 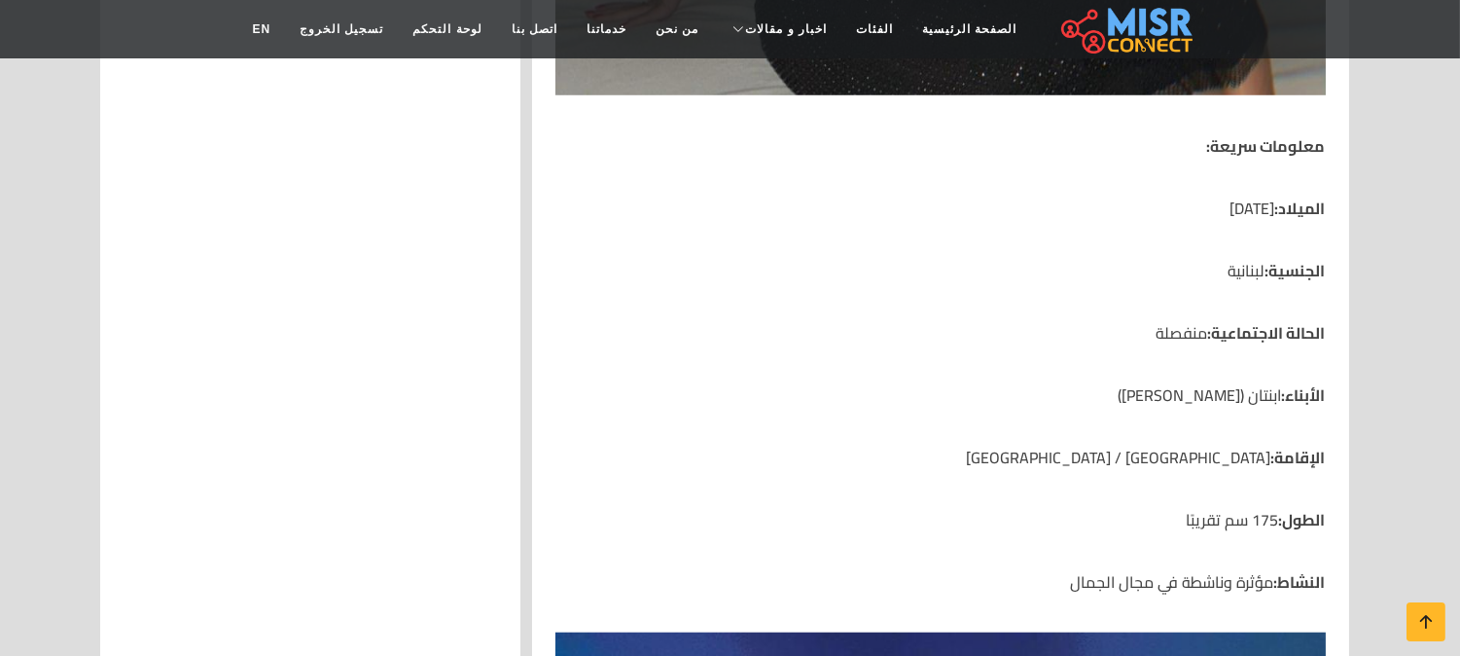 What do you see at coordinates (941, 520) in the screenshot?
I see `p: 175 سم تقريبًا` at bounding box center [941, 520].